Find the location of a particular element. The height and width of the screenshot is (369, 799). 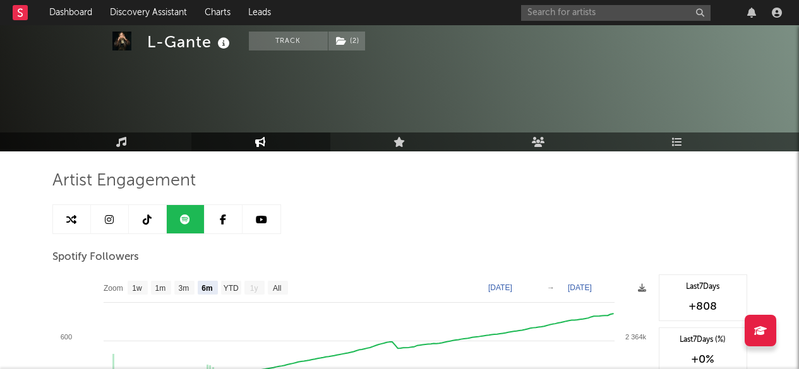

text: 3m is located at coordinates (183, 289).